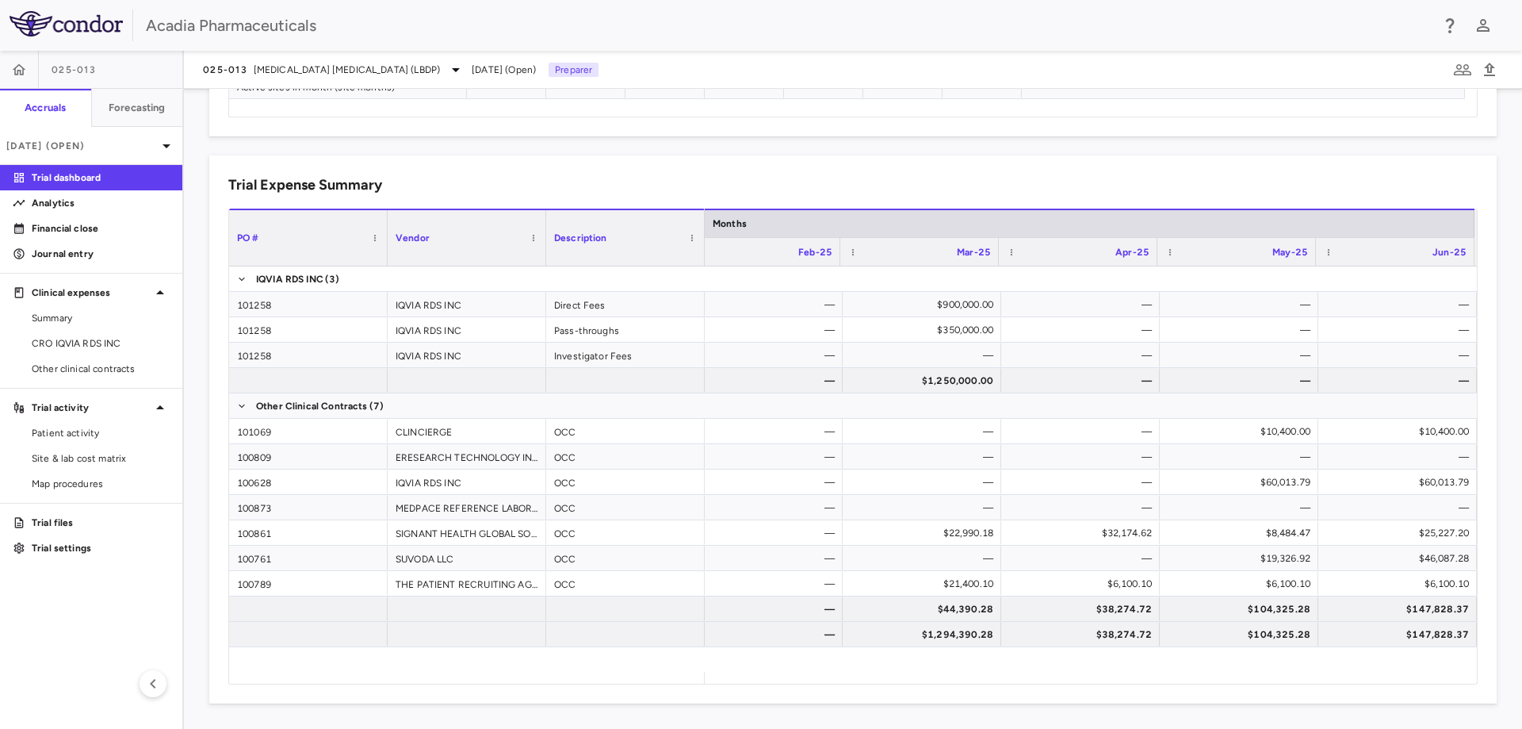 The height and width of the screenshot is (729, 1522). Describe the element at coordinates (101, 484) in the screenshot. I see `span: Map procedures` at that location.